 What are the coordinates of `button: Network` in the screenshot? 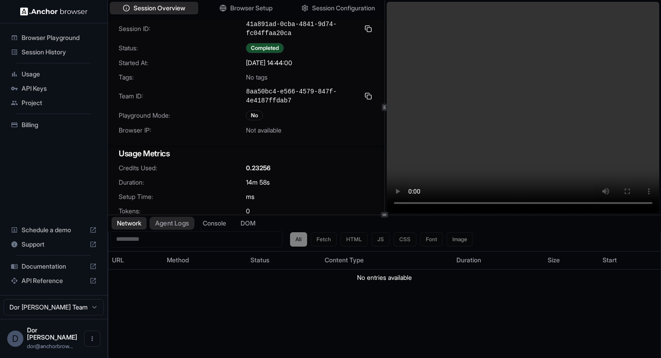 It's located at (129, 223).